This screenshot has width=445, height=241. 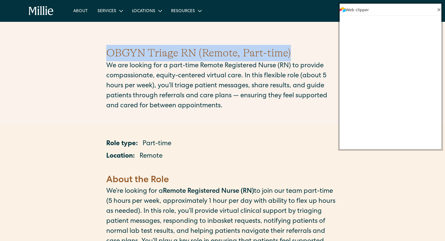 What do you see at coordinates (439, 10) in the screenshot?
I see `div: Close web clipper` at bounding box center [439, 10].